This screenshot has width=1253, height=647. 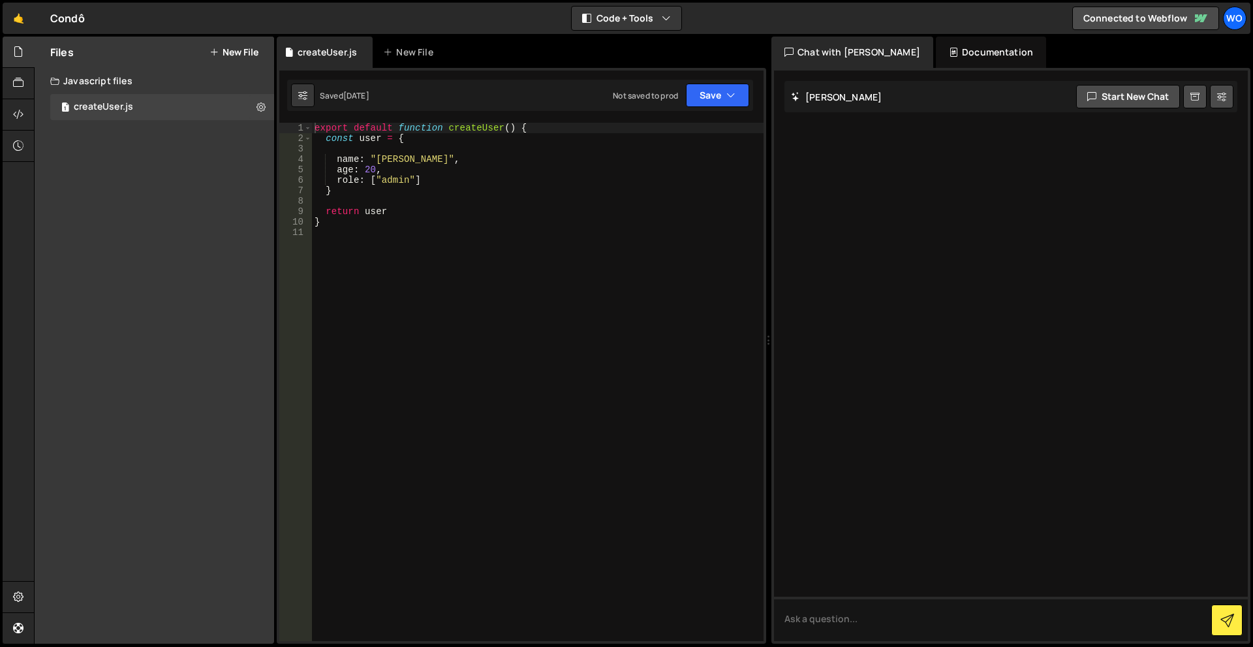 What do you see at coordinates (296, 211) in the screenshot?
I see `div: 9` at bounding box center [296, 211].